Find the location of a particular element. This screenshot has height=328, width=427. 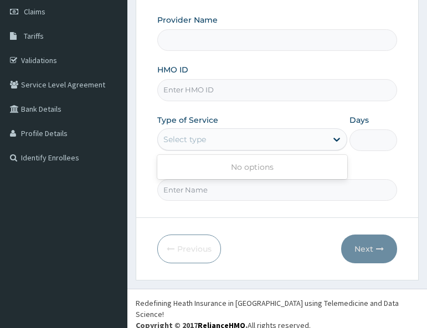

label: HMO ID is located at coordinates (173, 70).